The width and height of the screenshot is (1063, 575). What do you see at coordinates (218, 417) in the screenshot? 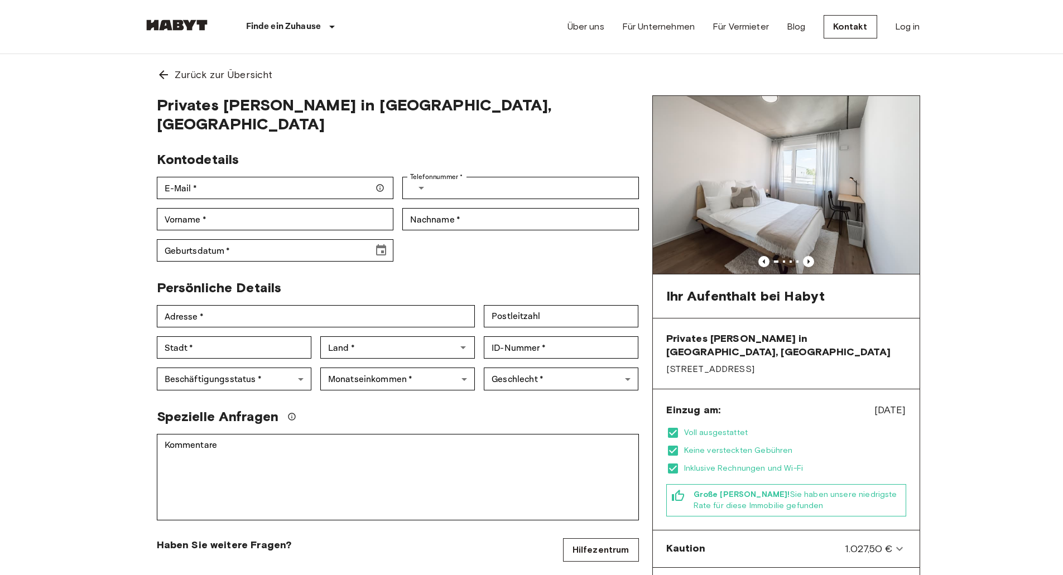
I see `span: Spezielle Anfragen` at bounding box center [218, 417].